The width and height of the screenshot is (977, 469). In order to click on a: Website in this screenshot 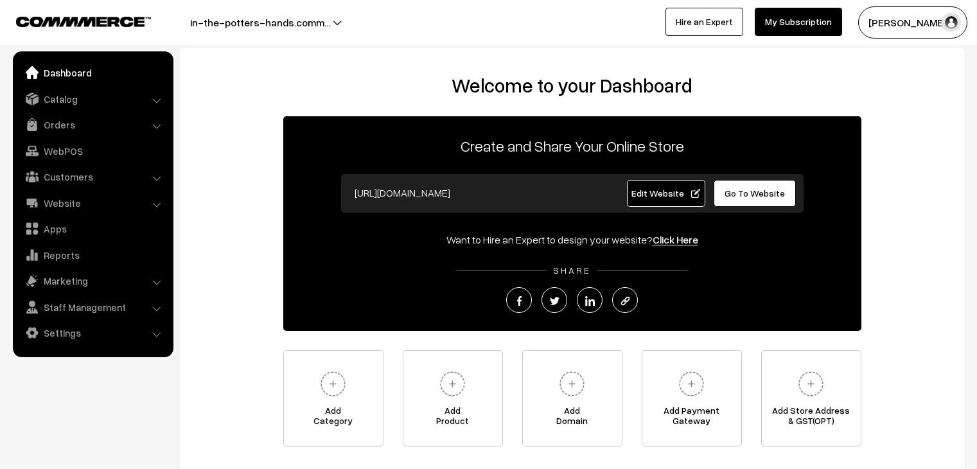, I will do `click(92, 203)`.